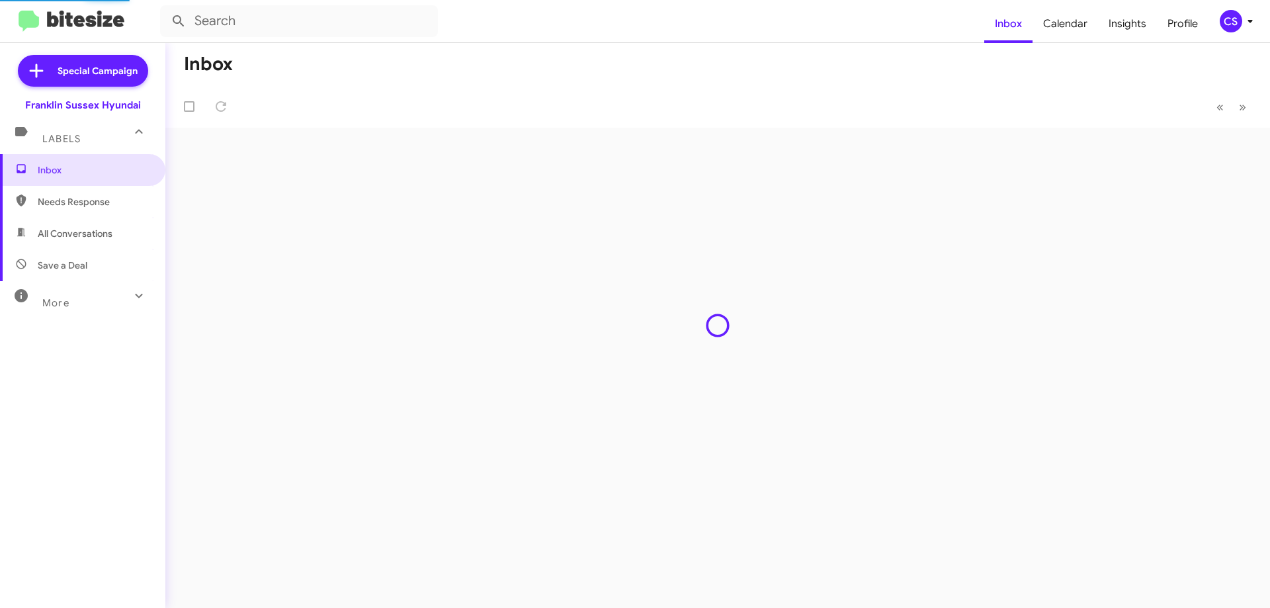  Describe the element at coordinates (97, 71) in the screenshot. I see `span: Special Campaign` at that location.